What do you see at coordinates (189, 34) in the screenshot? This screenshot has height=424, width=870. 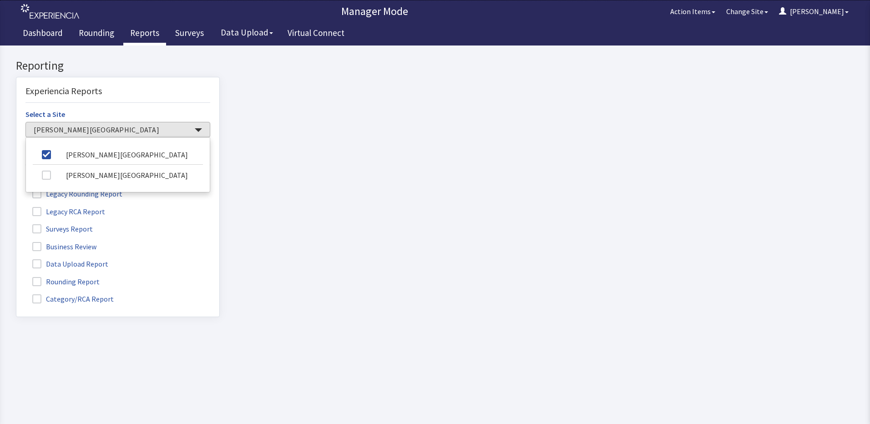 I see `a: Surveys` at bounding box center [189, 34].